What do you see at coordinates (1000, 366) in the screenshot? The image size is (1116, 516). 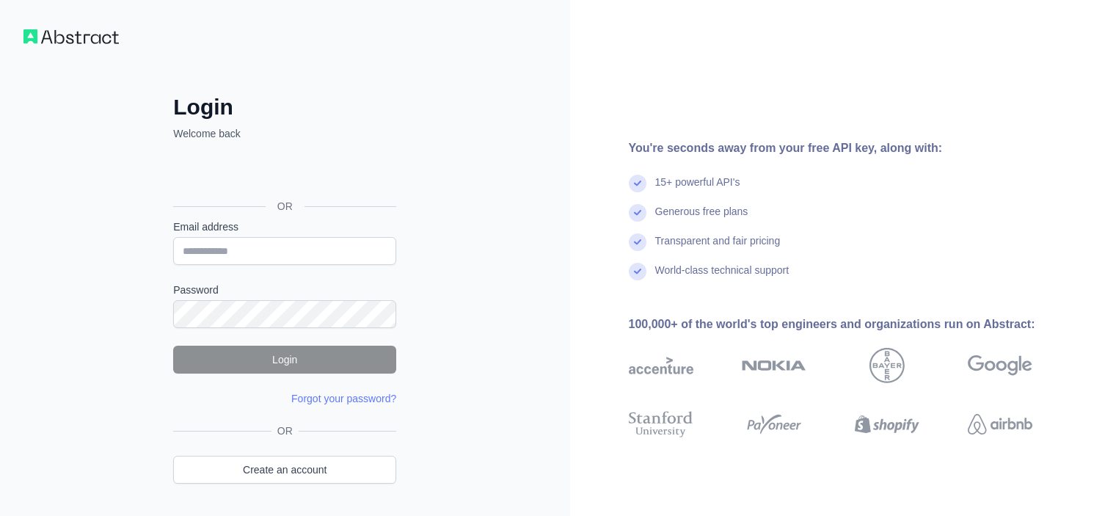 I see `img: google` at bounding box center [1000, 366].